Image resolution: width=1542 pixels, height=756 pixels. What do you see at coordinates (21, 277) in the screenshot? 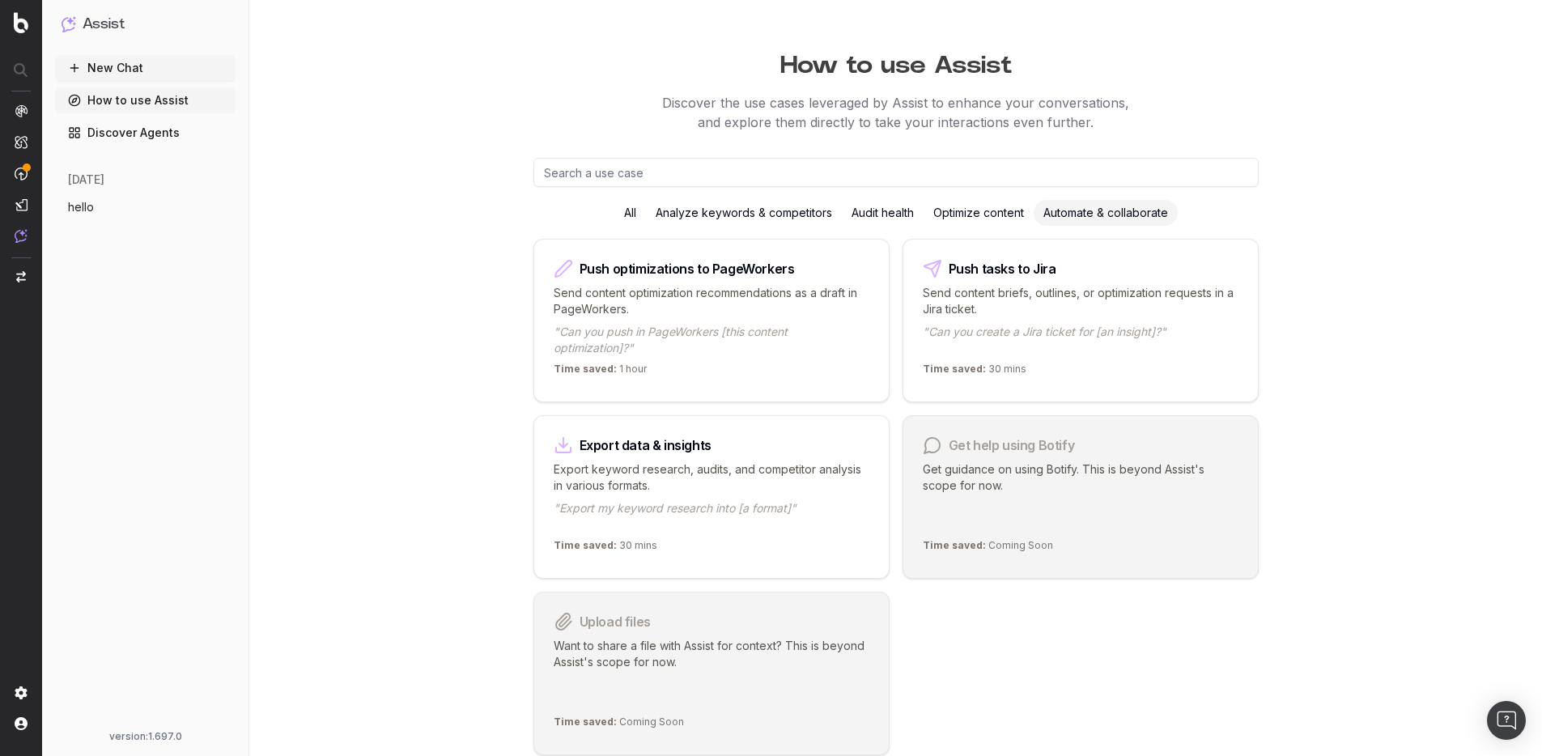
I see `img: Switch project` at bounding box center [21, 277].